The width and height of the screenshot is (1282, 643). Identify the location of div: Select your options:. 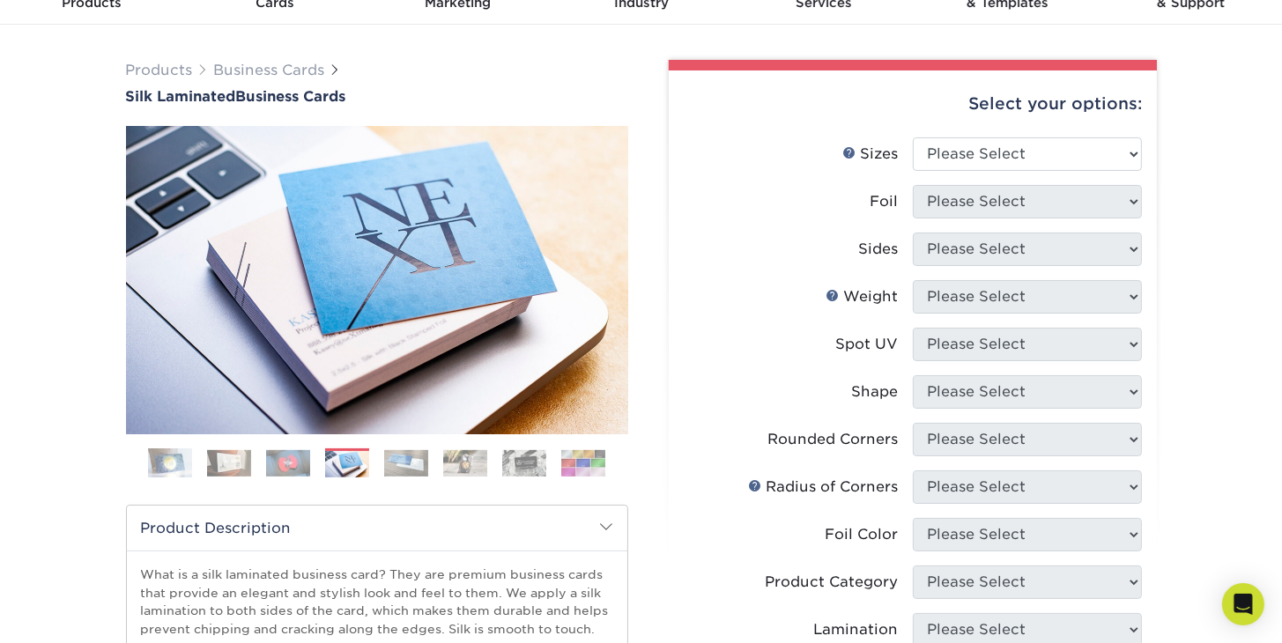
(913, 104).